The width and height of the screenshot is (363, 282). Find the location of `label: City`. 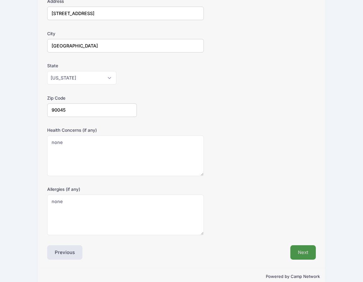

label: City is located at coordinates (92, 34).